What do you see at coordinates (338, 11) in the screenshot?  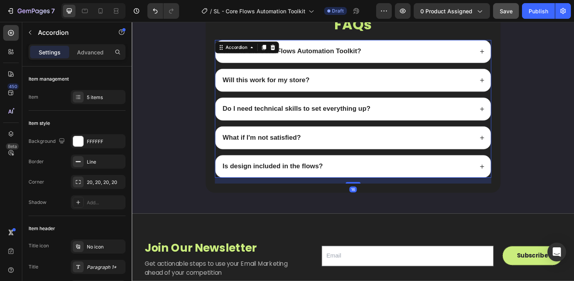 I see `span: Draft` at bounding box center [338, 11].